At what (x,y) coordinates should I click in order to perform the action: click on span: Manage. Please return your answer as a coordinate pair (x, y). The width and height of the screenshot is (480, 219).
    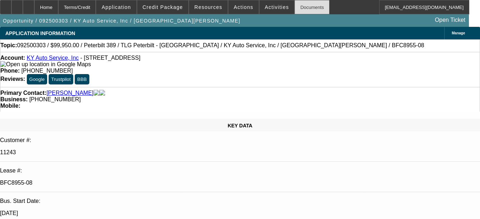
    Looking at the image, I should click on (458, 33).